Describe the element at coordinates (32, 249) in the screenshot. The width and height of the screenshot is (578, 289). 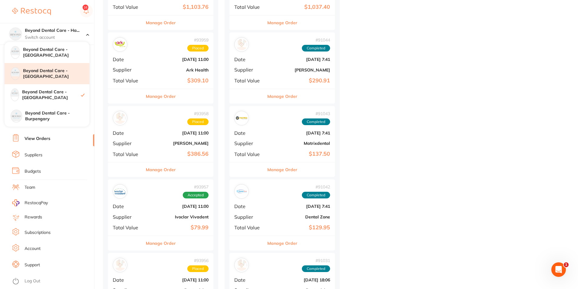
I see `a: Account` at that location.